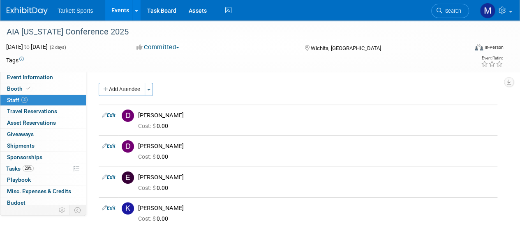 The width and height of the screenshot is (520, 226). I want to click on td: Tags, so click(15, 60).